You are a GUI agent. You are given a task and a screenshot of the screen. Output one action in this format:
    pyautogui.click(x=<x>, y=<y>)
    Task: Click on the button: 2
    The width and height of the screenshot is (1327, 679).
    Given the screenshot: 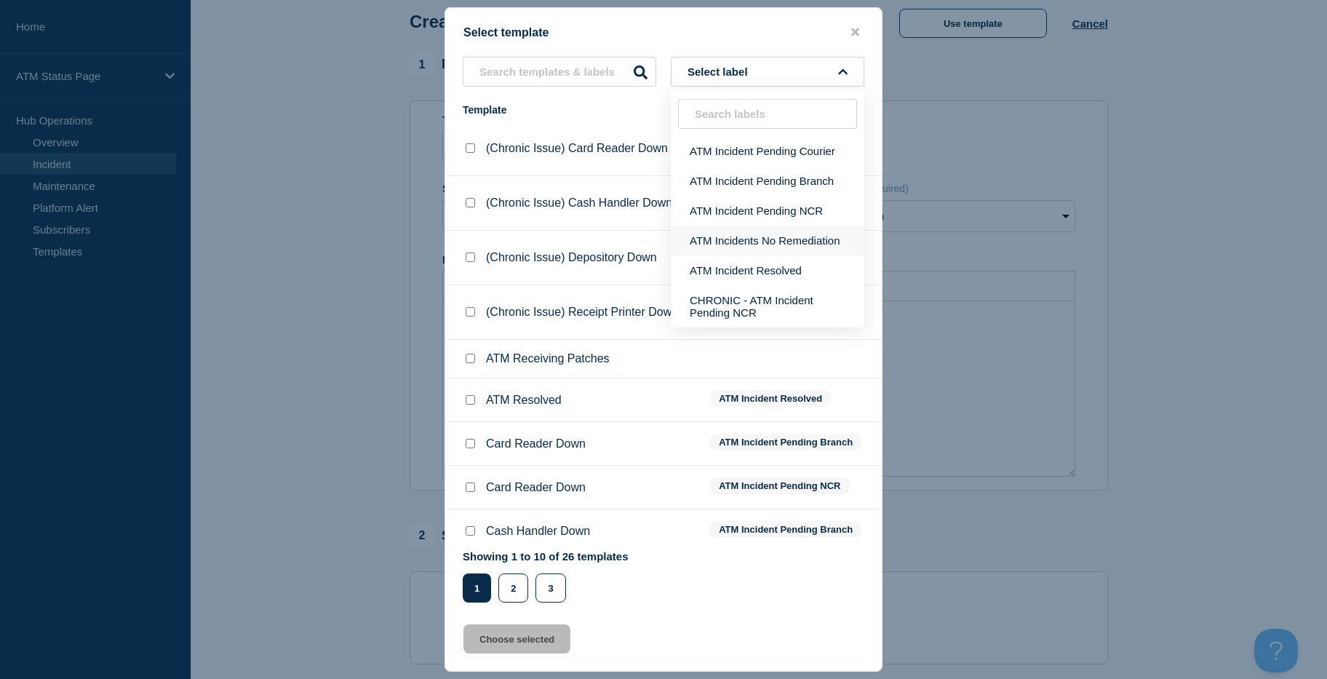 What is the action you would take?
    pyautogui.click(x=513, y=588)
    